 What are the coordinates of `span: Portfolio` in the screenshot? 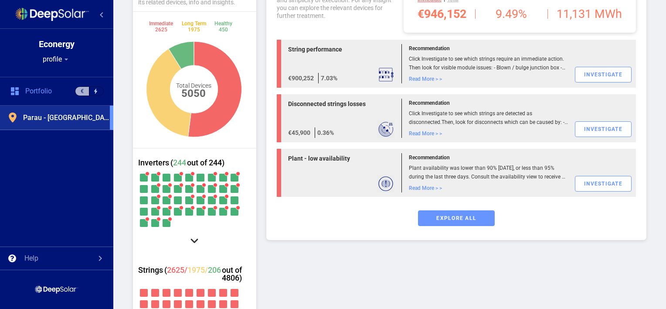 It's located at (38, 91).